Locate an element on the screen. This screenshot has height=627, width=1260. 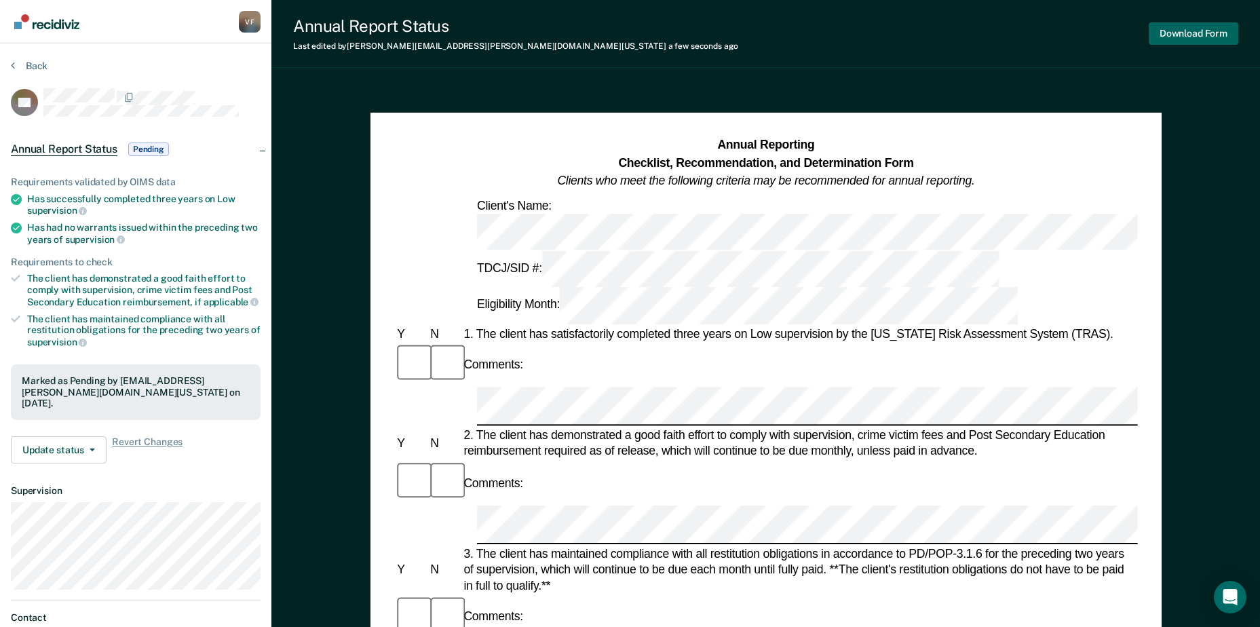
div: Requirements to check is located at coordinates (136, 262).